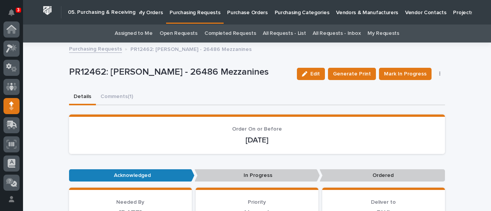  Describe the element at coordinates (352, 74) in the screenshot. I see `button: Generate Print` at that location.